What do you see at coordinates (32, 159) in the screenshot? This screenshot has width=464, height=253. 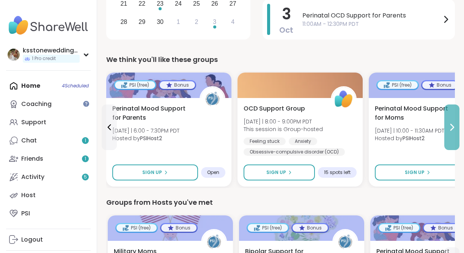 I see `div: Friends` at bounding box center [32, 159].